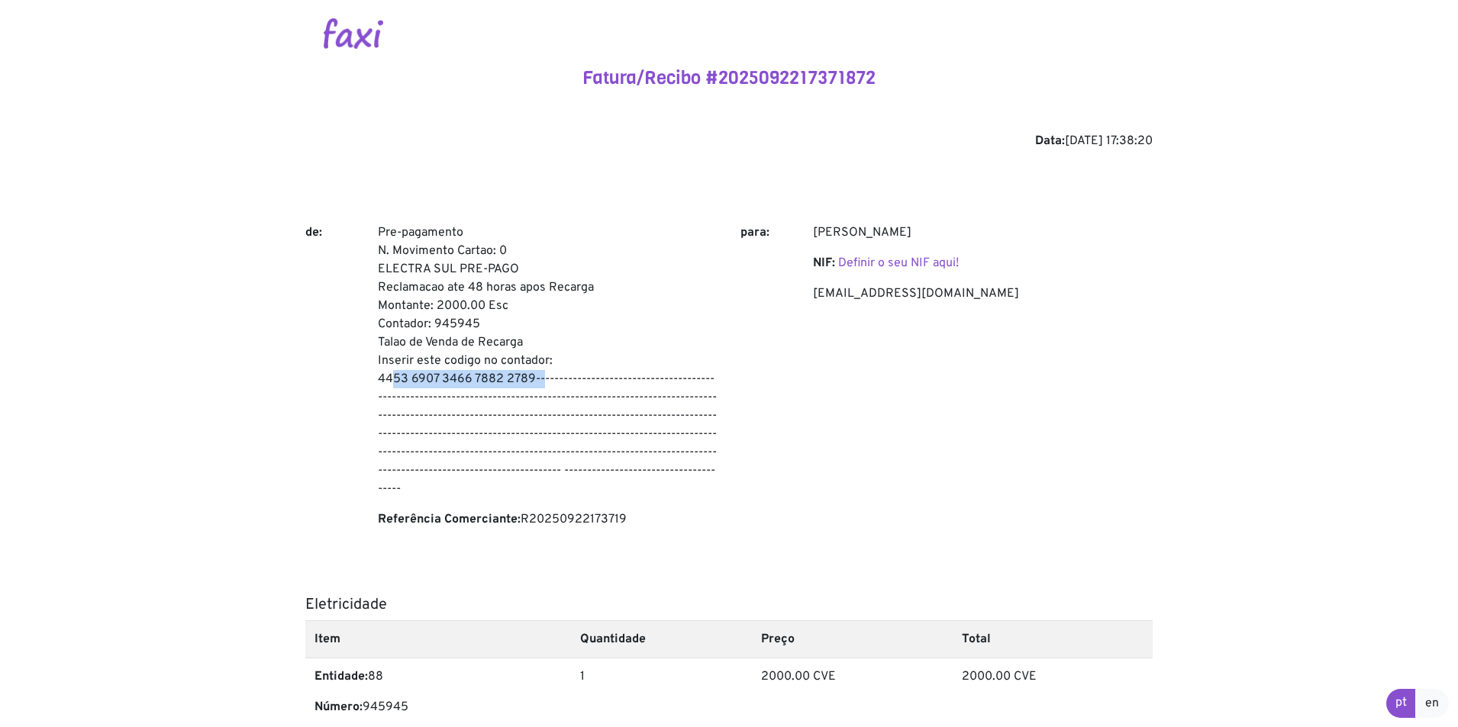 The width and height of the screenshot is (1458, 727). What do you see at coordinates (729, 78) in the screenshot?
I see `h4: Fatura/Recibo #2025092217371872` at bounding box center [729, 78].